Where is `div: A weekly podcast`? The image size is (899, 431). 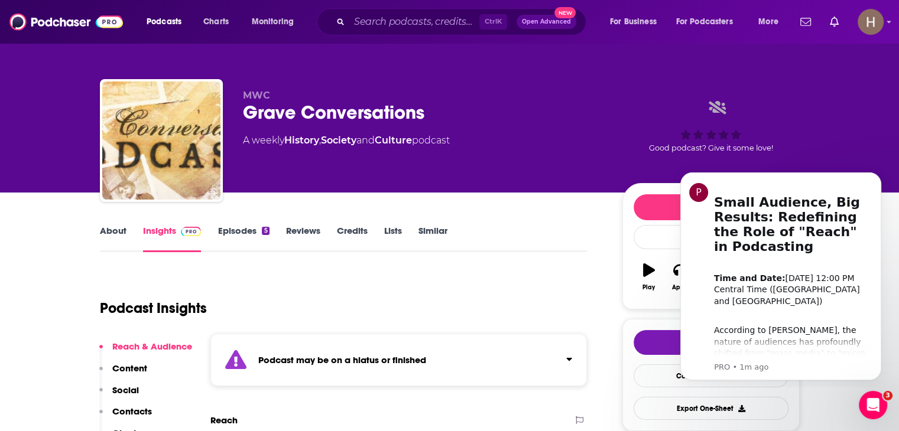
div: A weekly podcast is located at coordinates (346, 141).